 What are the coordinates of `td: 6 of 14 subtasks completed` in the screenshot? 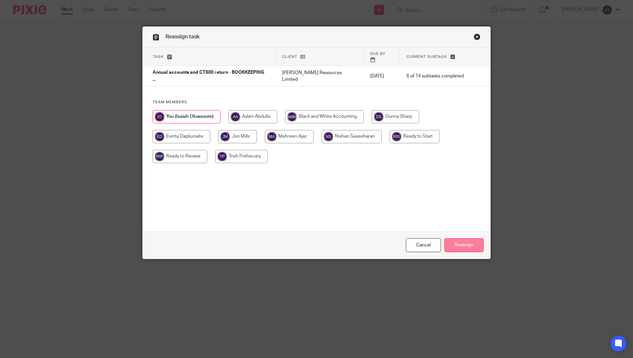 It's located at (435, 76).